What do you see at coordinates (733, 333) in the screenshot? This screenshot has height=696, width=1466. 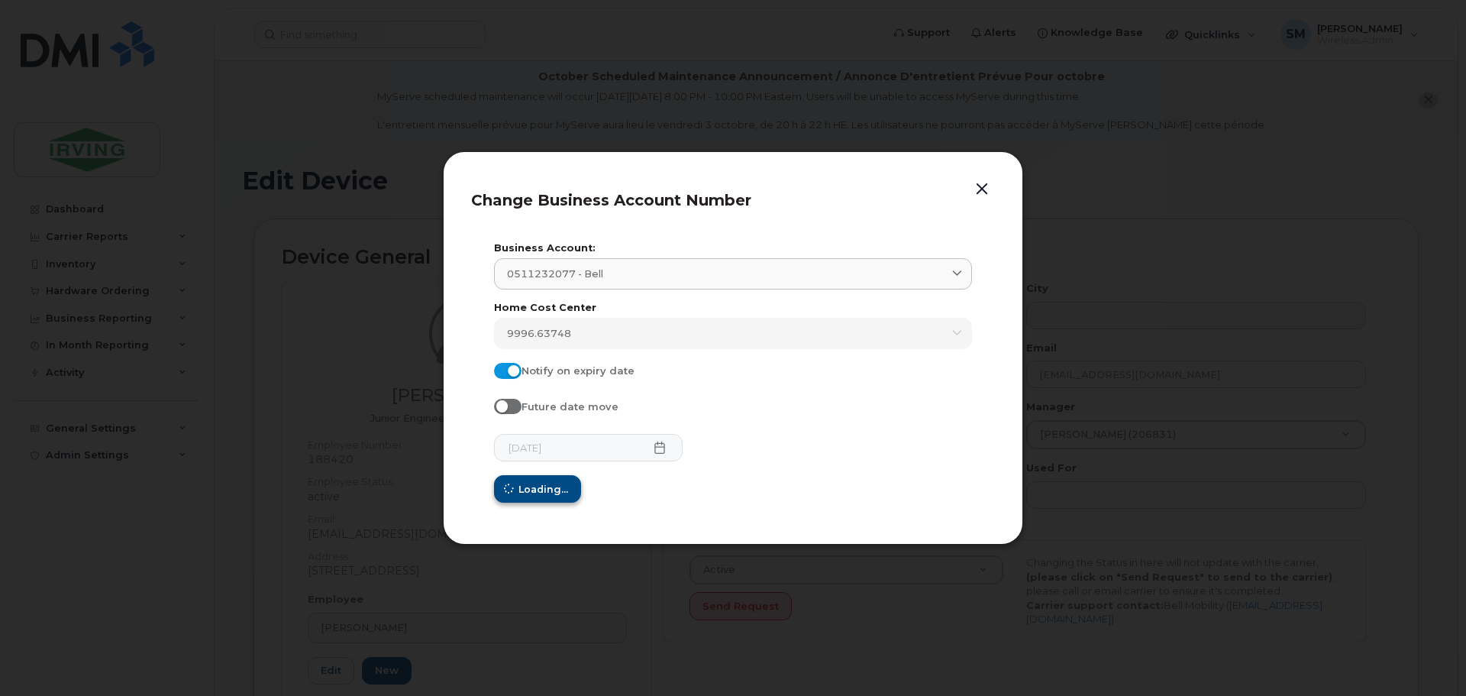 I see `a: 9996.63748` at bounding box center [733, 333].